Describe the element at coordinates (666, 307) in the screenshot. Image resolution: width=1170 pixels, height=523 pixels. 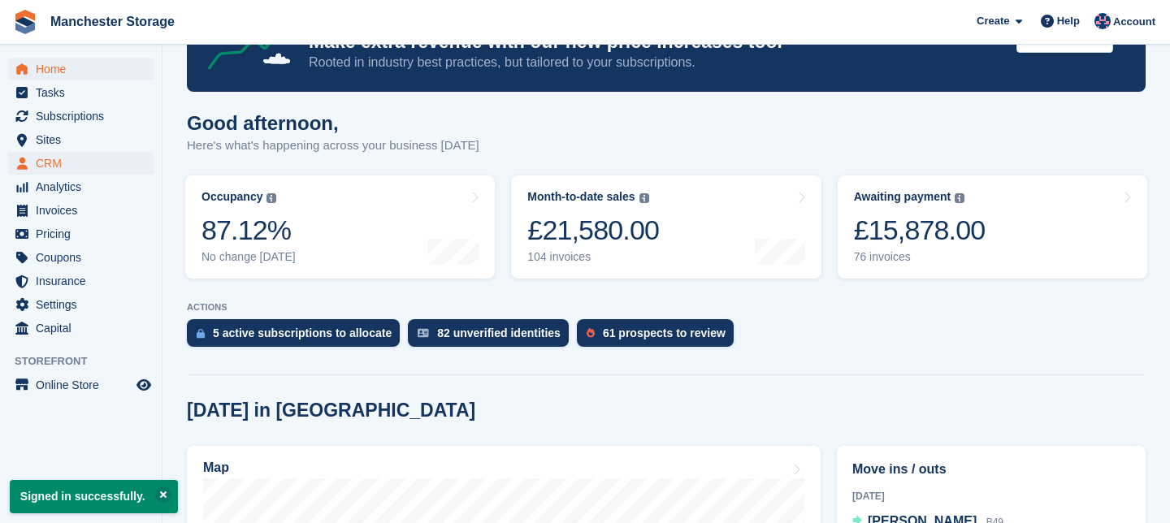
I see `p: ACTIONS` at that location.